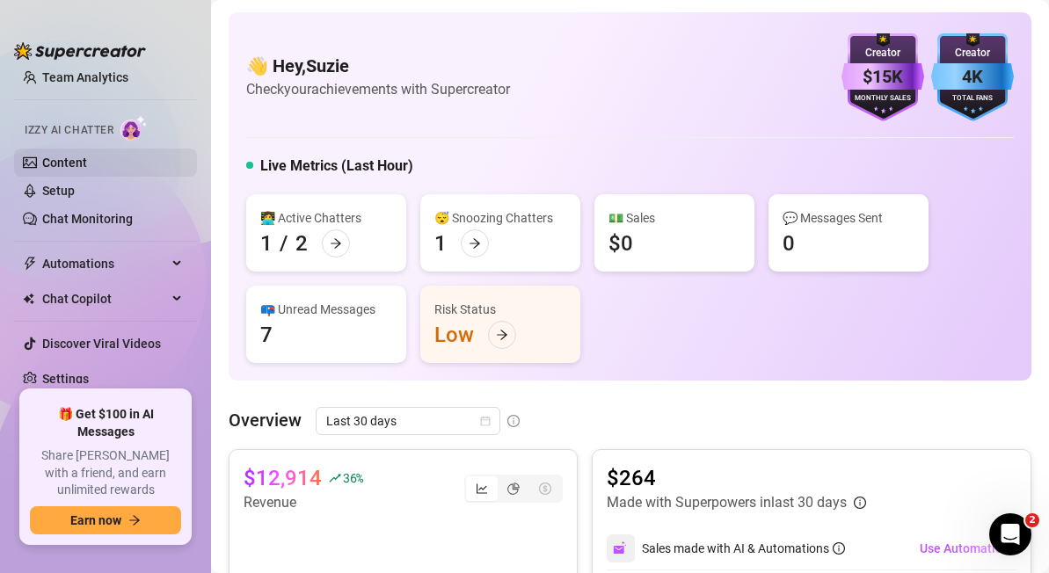 The width and height of the screenshot is (1049, 573). I want to click on div: 💵 Sales, so click(674, 218).